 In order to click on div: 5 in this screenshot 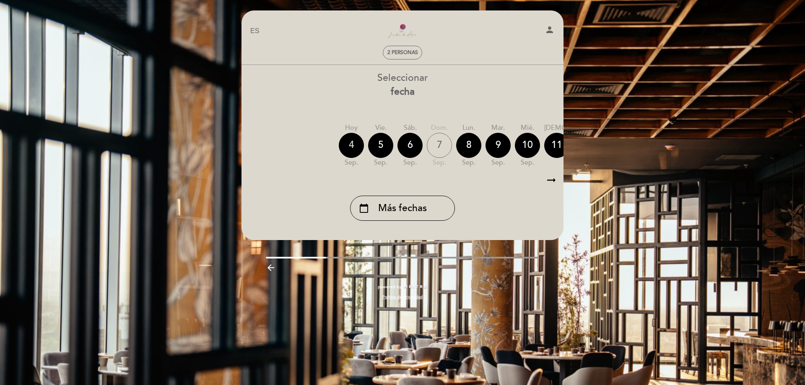, I will do `click(381, 146)`.